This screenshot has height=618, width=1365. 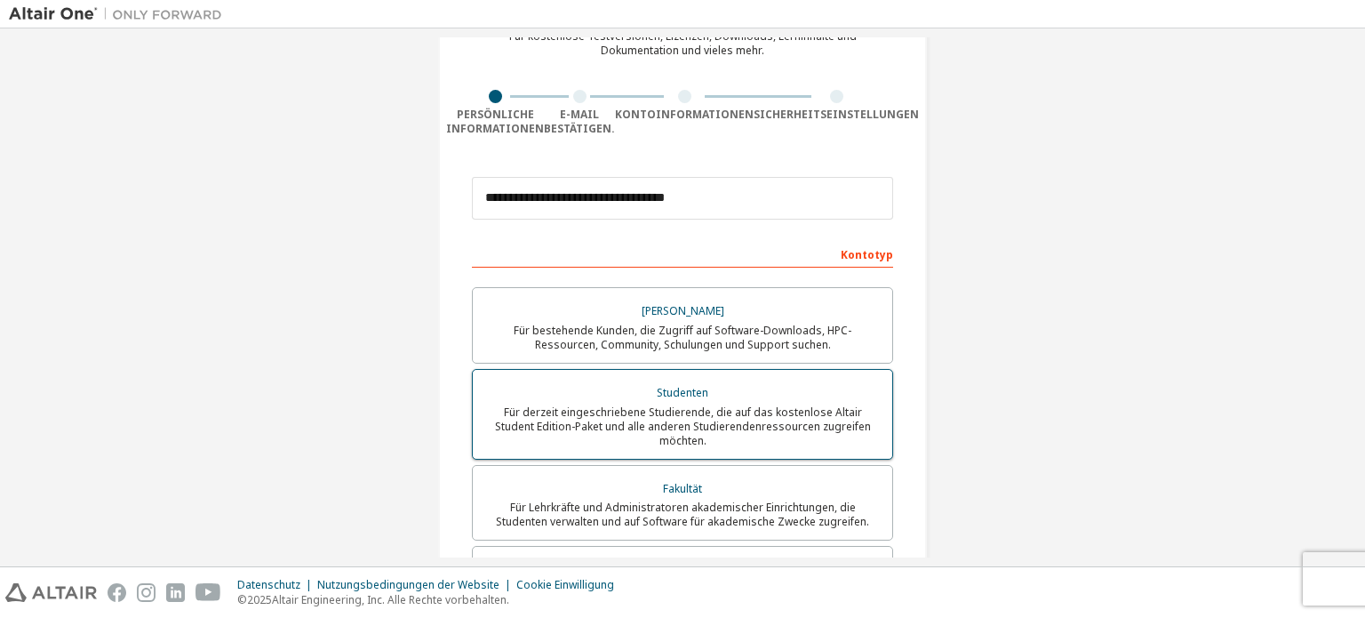 What do you see at coordinates (390, 599) in the screenshot?
I see `font: Altair Engineering, Inc. Alle Rechte vorbehalten.` at bounding box center [390, 599].